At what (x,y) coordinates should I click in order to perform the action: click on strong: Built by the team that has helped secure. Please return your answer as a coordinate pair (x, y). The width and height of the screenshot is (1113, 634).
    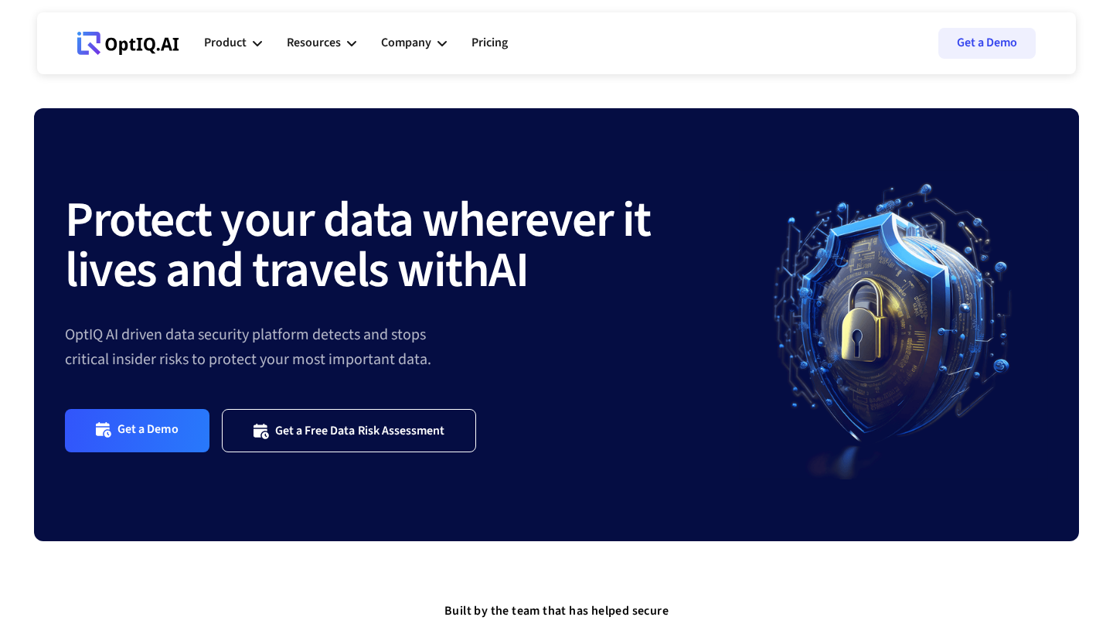
    Looking at the image, I should click on (556, 610).